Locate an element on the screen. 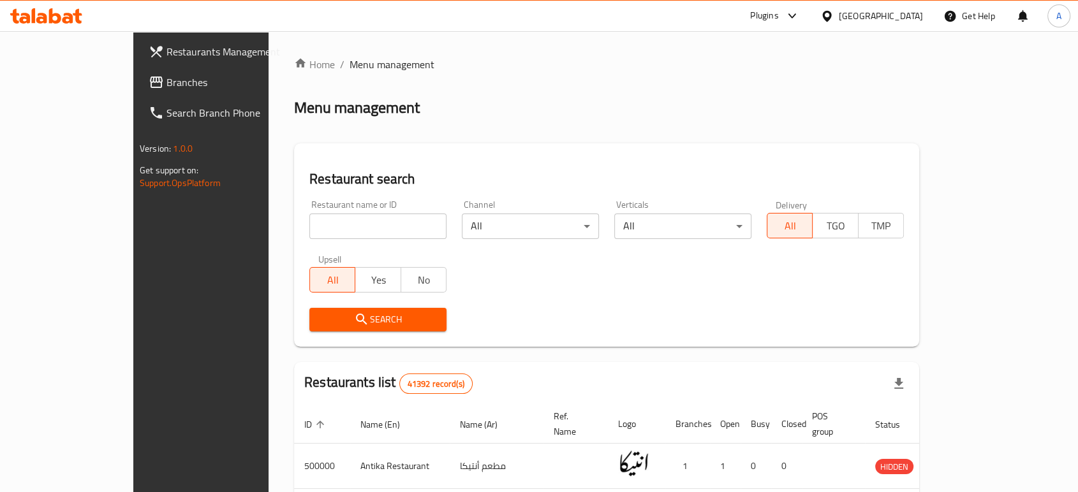 Image resolution: width=1078 pixels, height=492 pixels. span: No is located at coordinates (423, 280).